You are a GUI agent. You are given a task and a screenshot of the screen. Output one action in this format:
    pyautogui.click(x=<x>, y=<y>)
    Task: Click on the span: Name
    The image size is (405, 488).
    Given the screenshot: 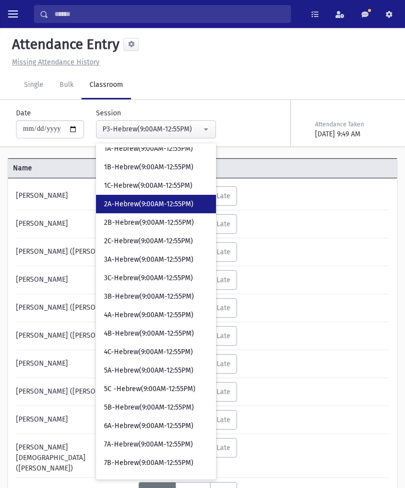 What is the action you would take?
    pyautogui.click(x=72, y=168)
    